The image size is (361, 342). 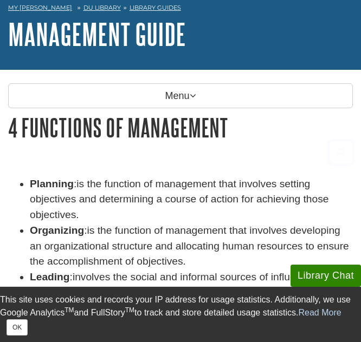 I want to click on span: is the function of management that involves setting objectives and determining a course of action..., so click(x=179, y=199).